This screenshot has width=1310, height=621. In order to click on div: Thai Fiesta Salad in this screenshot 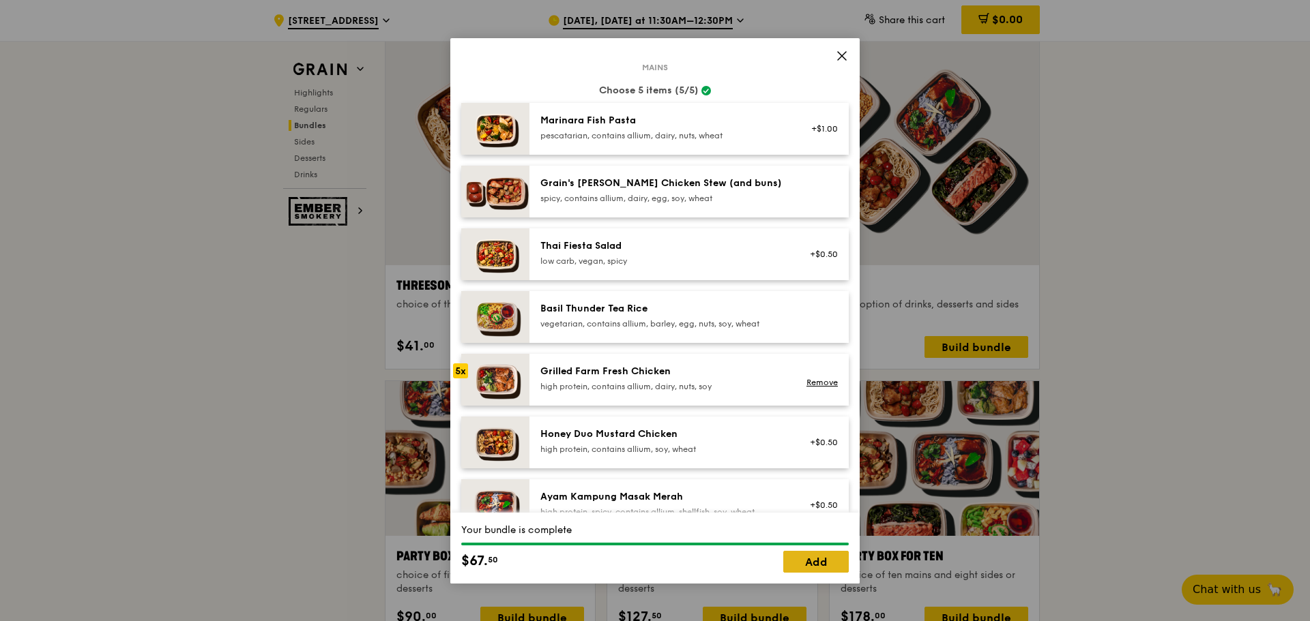, I will do `click(662, 246)`.